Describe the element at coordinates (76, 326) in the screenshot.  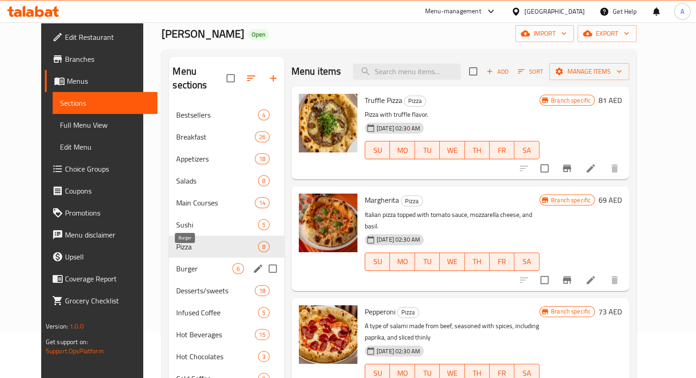
I see `span: 1.0.0` at that location.